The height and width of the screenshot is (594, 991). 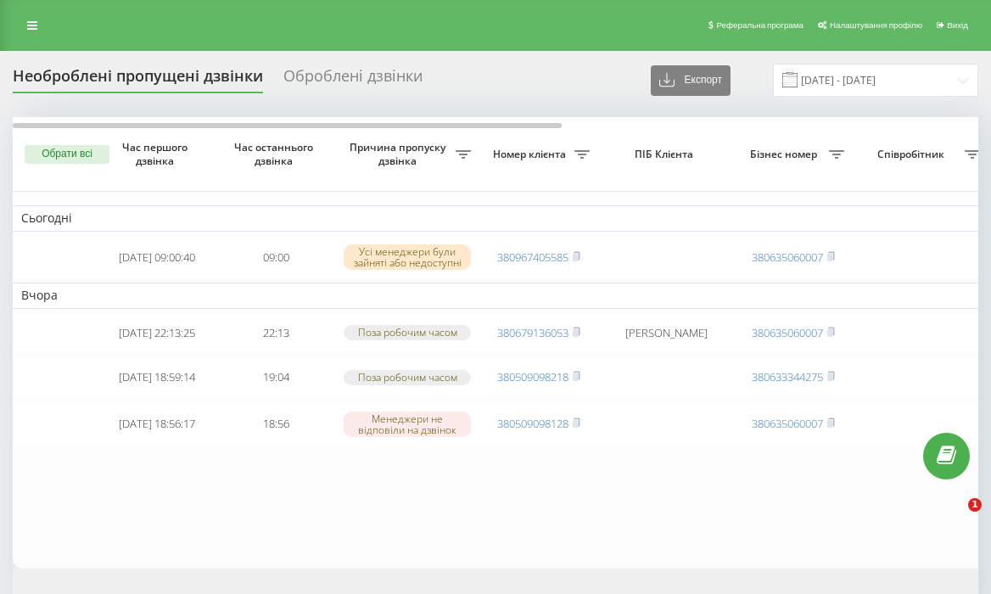 I want to click on span: Налаштування профілю, so click(x=876, y=25).